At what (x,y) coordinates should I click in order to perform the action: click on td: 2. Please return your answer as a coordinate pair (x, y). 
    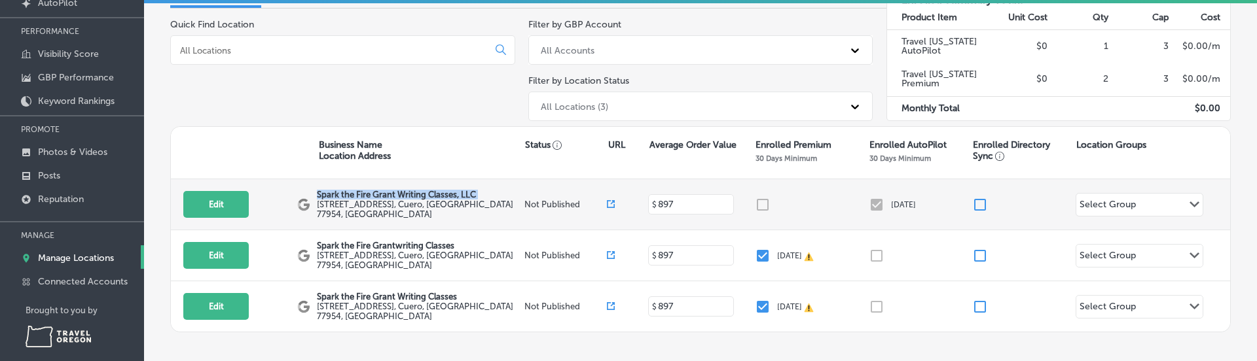
    Looking at the image, I should click on (1078, 79).